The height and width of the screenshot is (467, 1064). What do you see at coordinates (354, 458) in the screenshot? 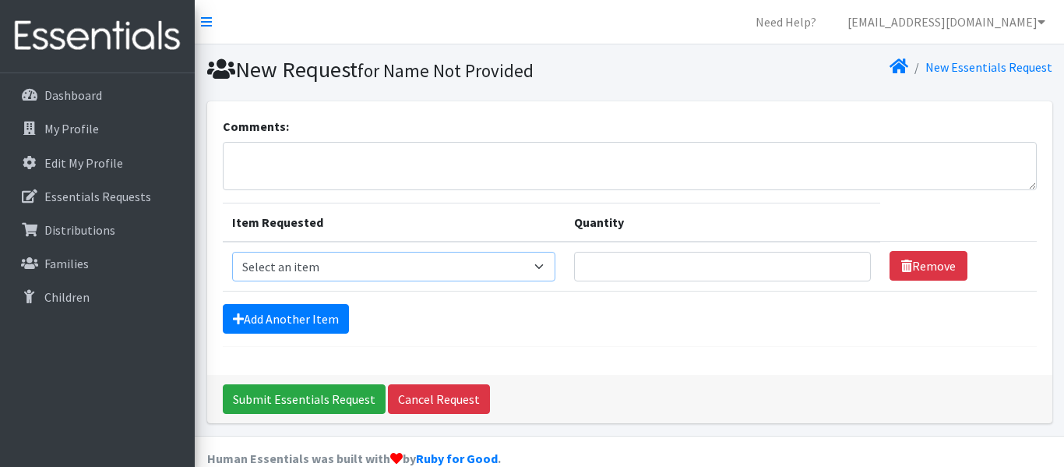
I see `strong: Human Essentials was built with by .` at bounding box center [354, 458].